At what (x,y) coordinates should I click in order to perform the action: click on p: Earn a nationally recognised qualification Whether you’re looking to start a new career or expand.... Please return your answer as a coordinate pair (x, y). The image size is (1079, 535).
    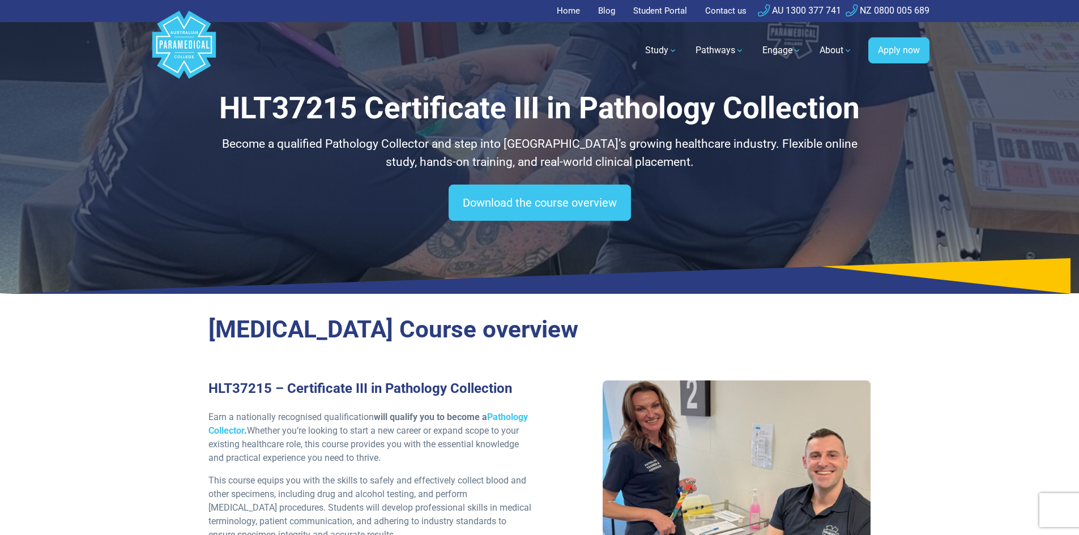
    Looking at the image, I should click on (370, 438).